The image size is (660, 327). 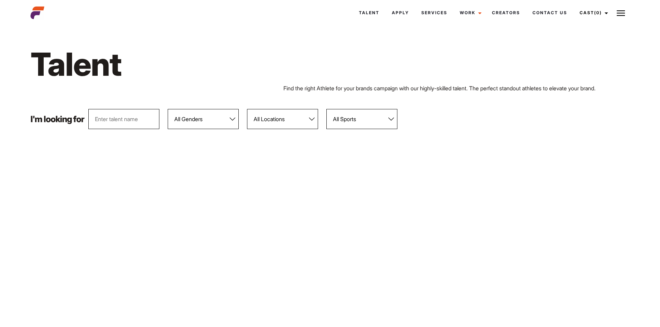 I want to click on a: Talent, so click(x=369, y=13).